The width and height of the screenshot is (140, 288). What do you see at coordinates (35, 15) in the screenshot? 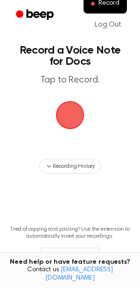
I see `a: Beep` at bounding box center [35, 15].